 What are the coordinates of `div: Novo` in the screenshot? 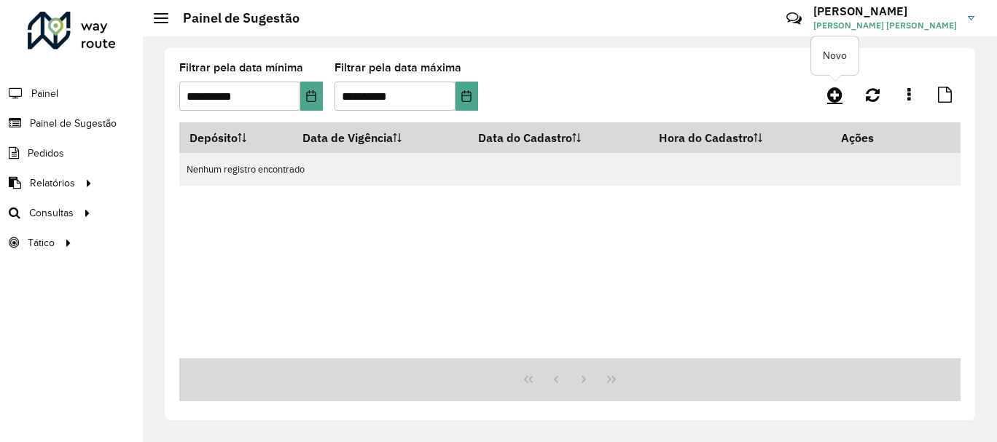 It's located at (834, 55).